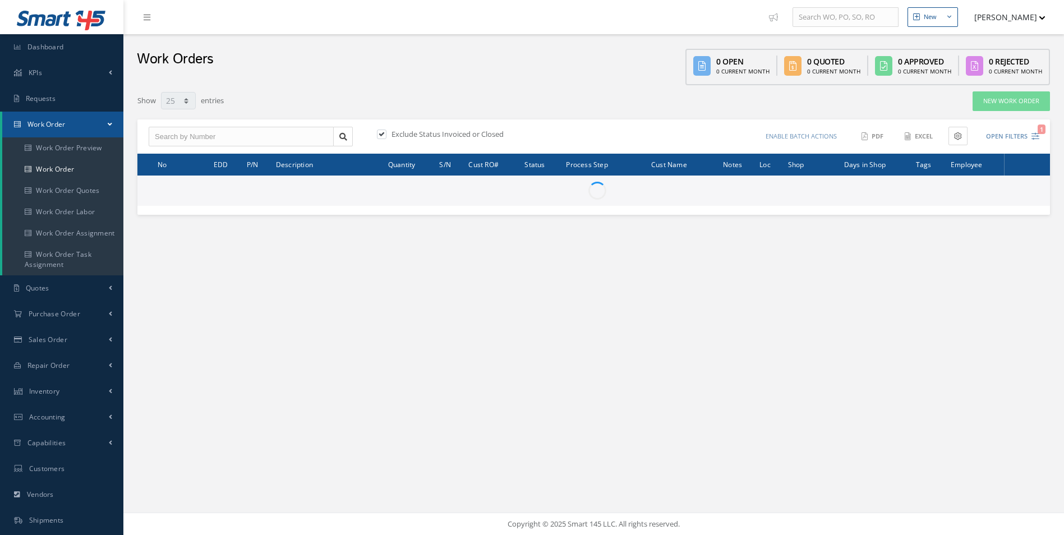  I want to click on button: New, so click(933, 17).